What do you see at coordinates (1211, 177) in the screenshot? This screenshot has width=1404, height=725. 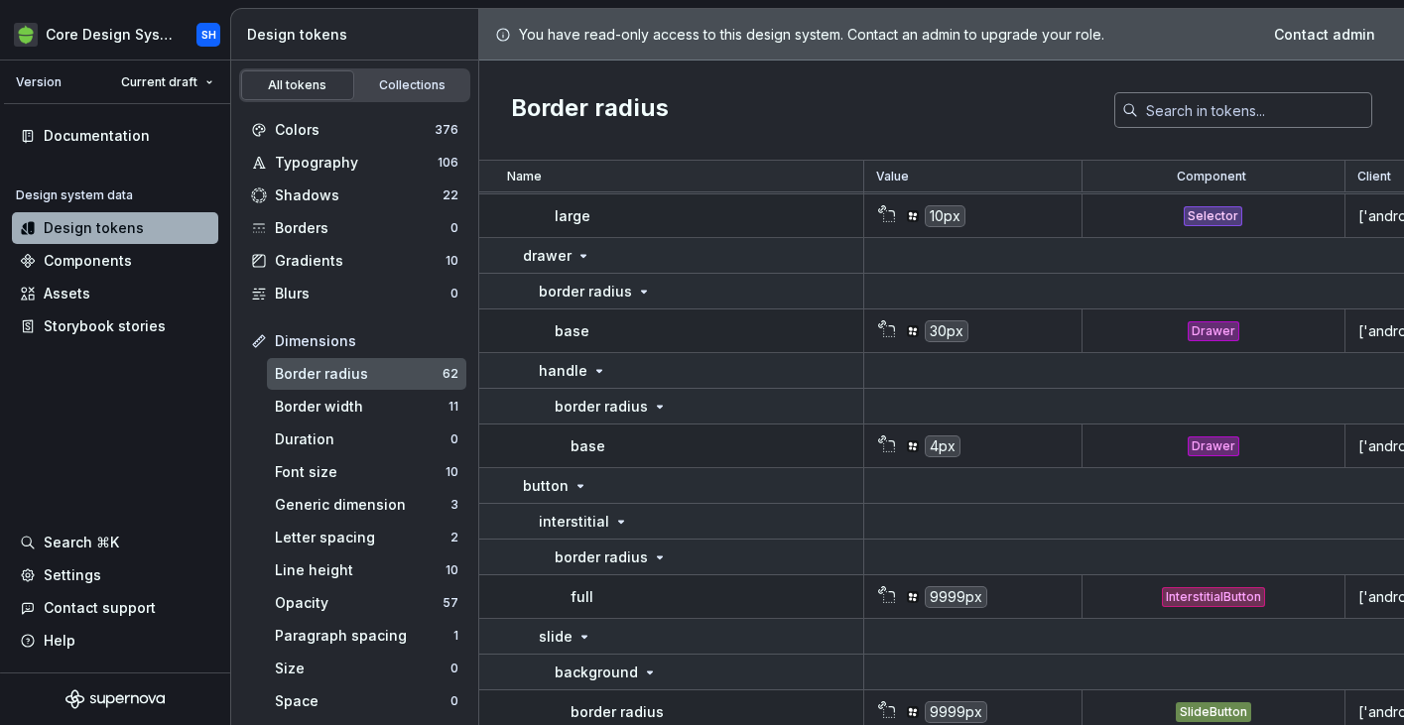 I see `p: Component` at bounding box center [1211, 177].